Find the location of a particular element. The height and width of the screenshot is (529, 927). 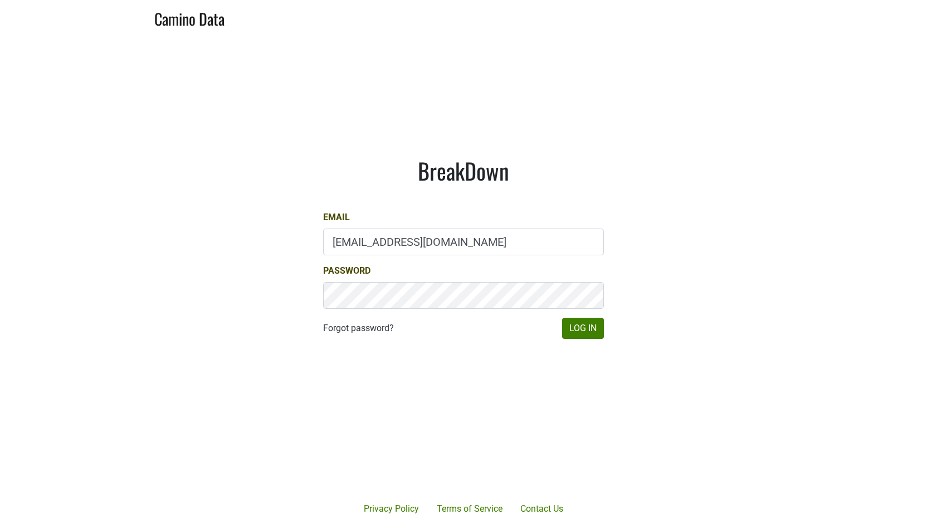

a: Contact Us is located at coordinates (542, 509).